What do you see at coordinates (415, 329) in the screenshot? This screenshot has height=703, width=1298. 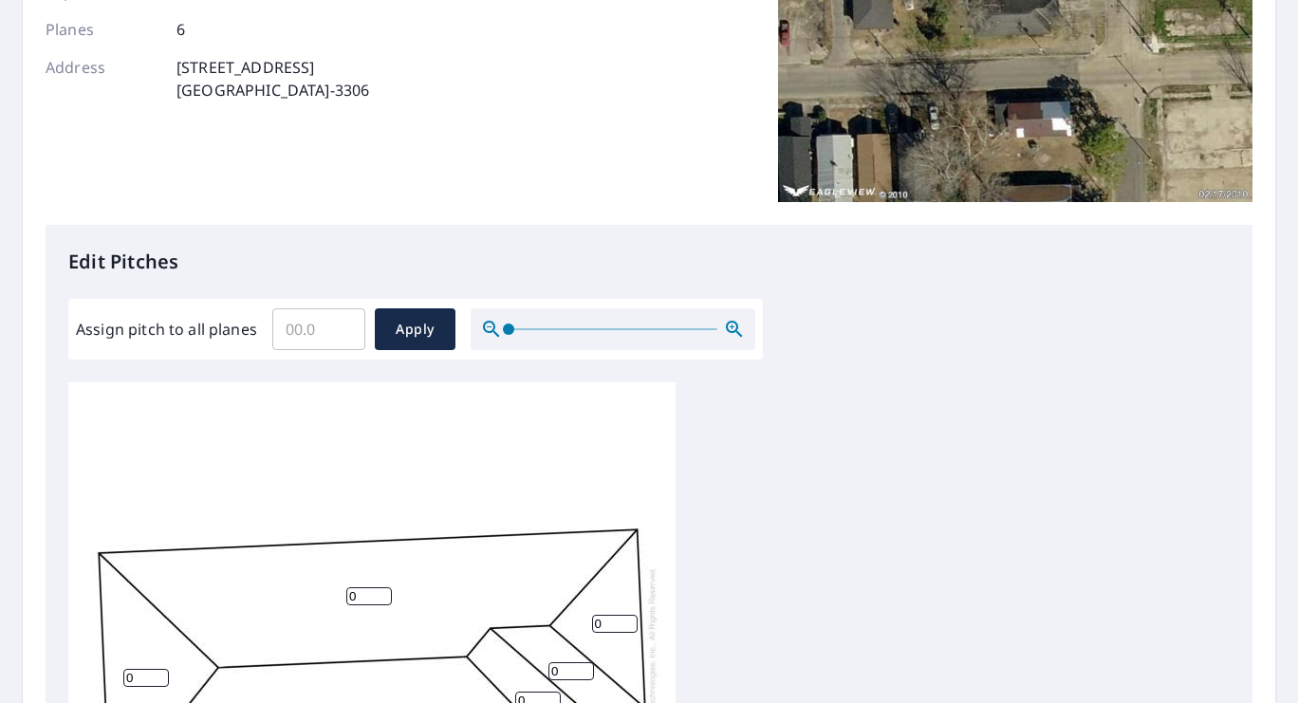 I see `span: Apply` at bounding box center [415, 329].